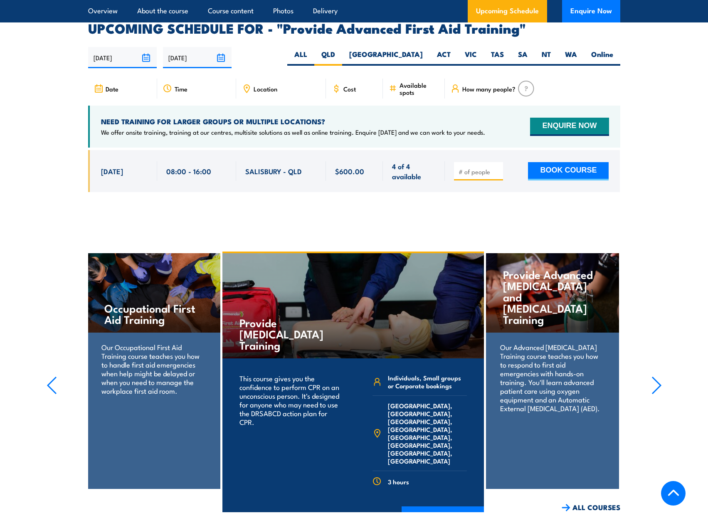  What do you see at coordinates (602, 57) in the screenshot?
I see `label: Online` at bounding box center [602, 57].